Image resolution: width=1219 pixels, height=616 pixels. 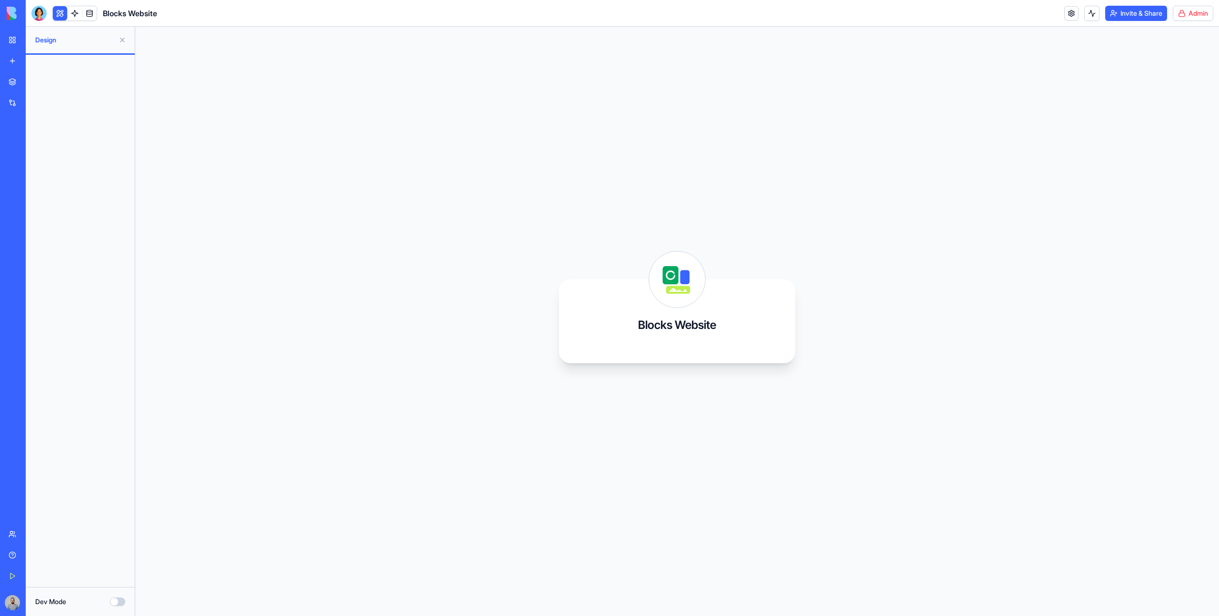 What do you see at coordinates (75, 40) in the screenshot?
I see `span: Design` at bounding box center [75, 40].